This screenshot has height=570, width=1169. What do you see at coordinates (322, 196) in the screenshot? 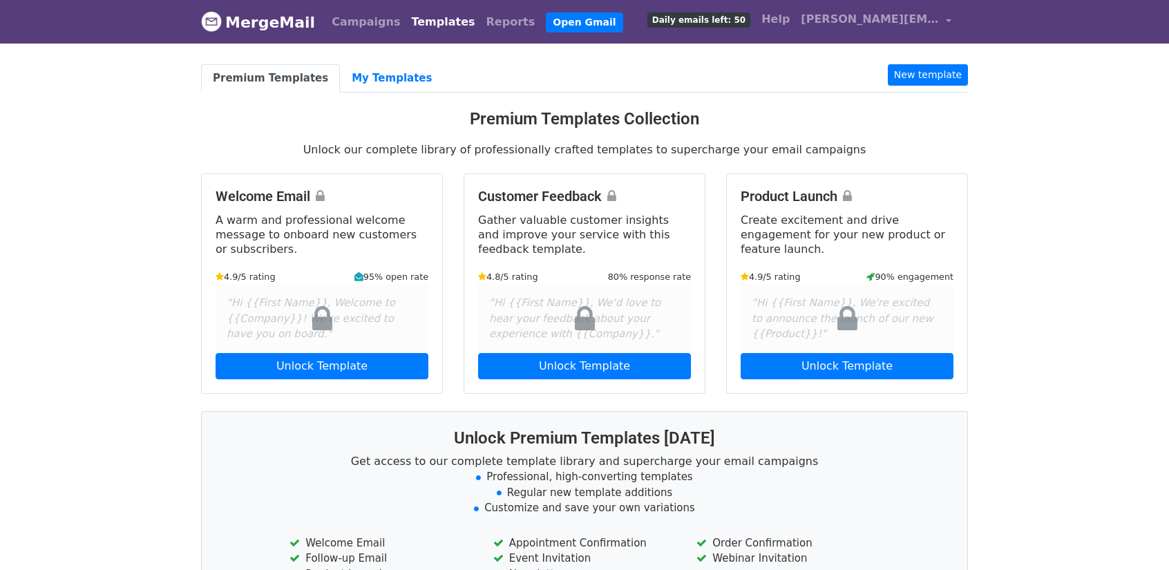
I see `h4: Welcome Email` at bounding box center [322, 196].